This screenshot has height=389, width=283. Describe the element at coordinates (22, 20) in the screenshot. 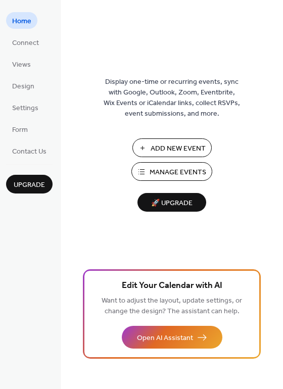

I see `a: Home` at that location.